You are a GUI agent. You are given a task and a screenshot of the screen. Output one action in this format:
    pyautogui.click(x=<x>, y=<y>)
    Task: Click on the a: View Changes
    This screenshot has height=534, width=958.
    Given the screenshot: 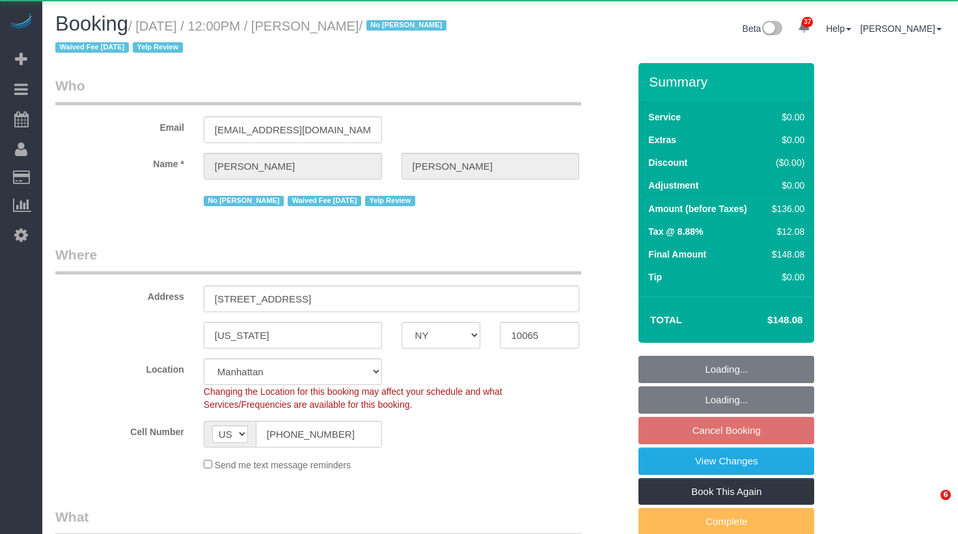 What is the action you would take?
    pyautogui.click(x=726, y=461)
    